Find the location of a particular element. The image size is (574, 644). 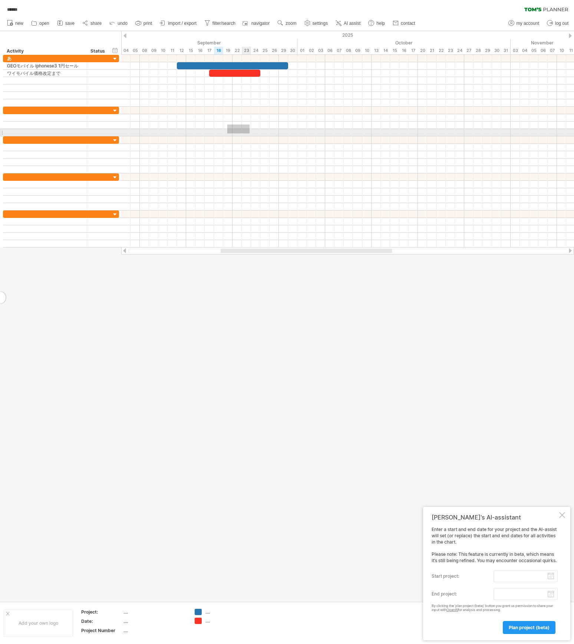

div: Tuesday, 9 September 2025 is located at coordinates (153, 50).